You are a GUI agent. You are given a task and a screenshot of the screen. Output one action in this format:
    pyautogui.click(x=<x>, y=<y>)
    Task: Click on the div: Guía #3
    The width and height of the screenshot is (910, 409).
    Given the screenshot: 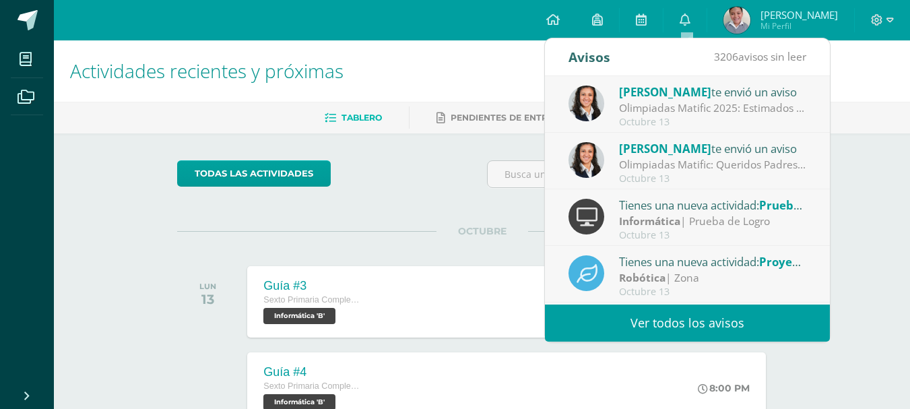 What is the action you would take?
    pyautogui.click(x=314, y=286)
    